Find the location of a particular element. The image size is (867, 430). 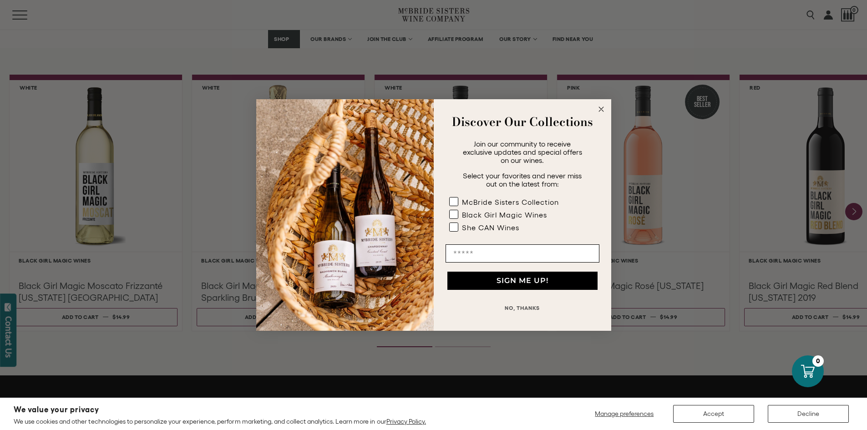

div: McBride Sisters Collection is located at coordinates (510, 202).